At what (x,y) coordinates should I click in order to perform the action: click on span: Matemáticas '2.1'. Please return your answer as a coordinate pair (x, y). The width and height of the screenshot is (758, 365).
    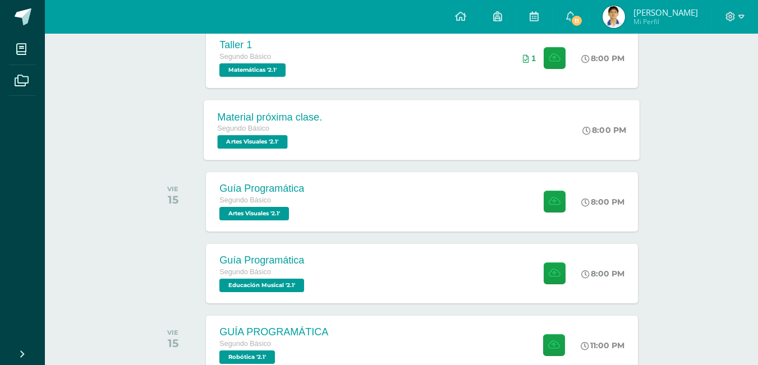
    Looking at the image, I should click on (253, 70).